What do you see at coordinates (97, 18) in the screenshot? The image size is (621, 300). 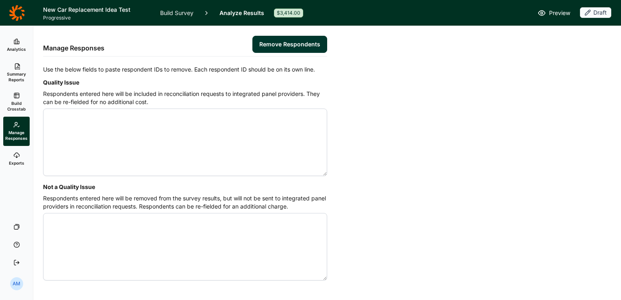 I see `span: Progressive` at bounding box center [97, 18].